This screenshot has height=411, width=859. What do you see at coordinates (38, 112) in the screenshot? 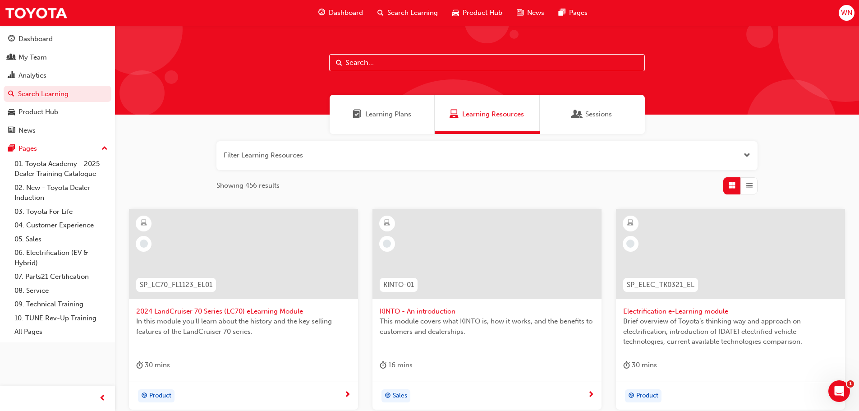
I see `div: Product Hub` at bounding box center [38, 112].